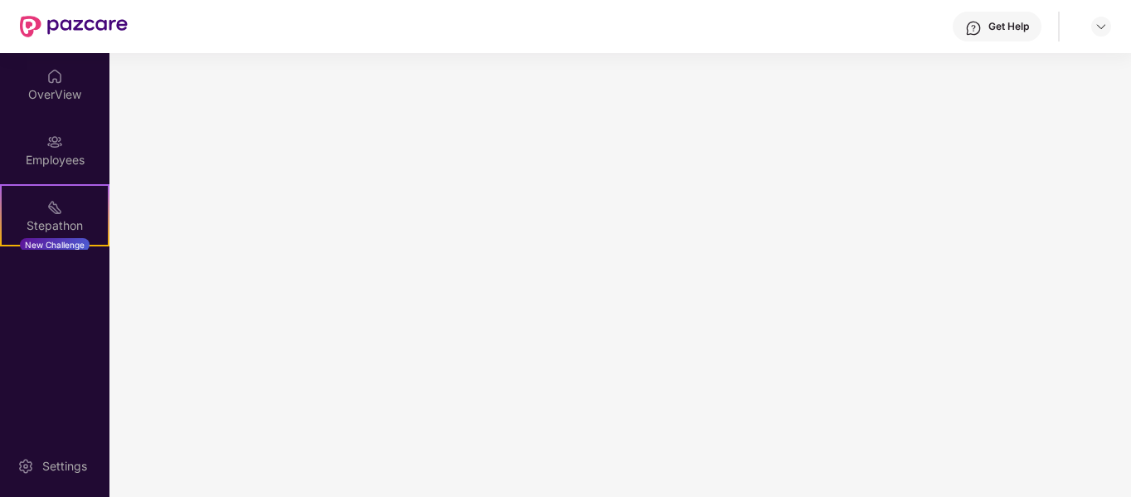  I want to click on div: Get Help, so click(1009, 27).